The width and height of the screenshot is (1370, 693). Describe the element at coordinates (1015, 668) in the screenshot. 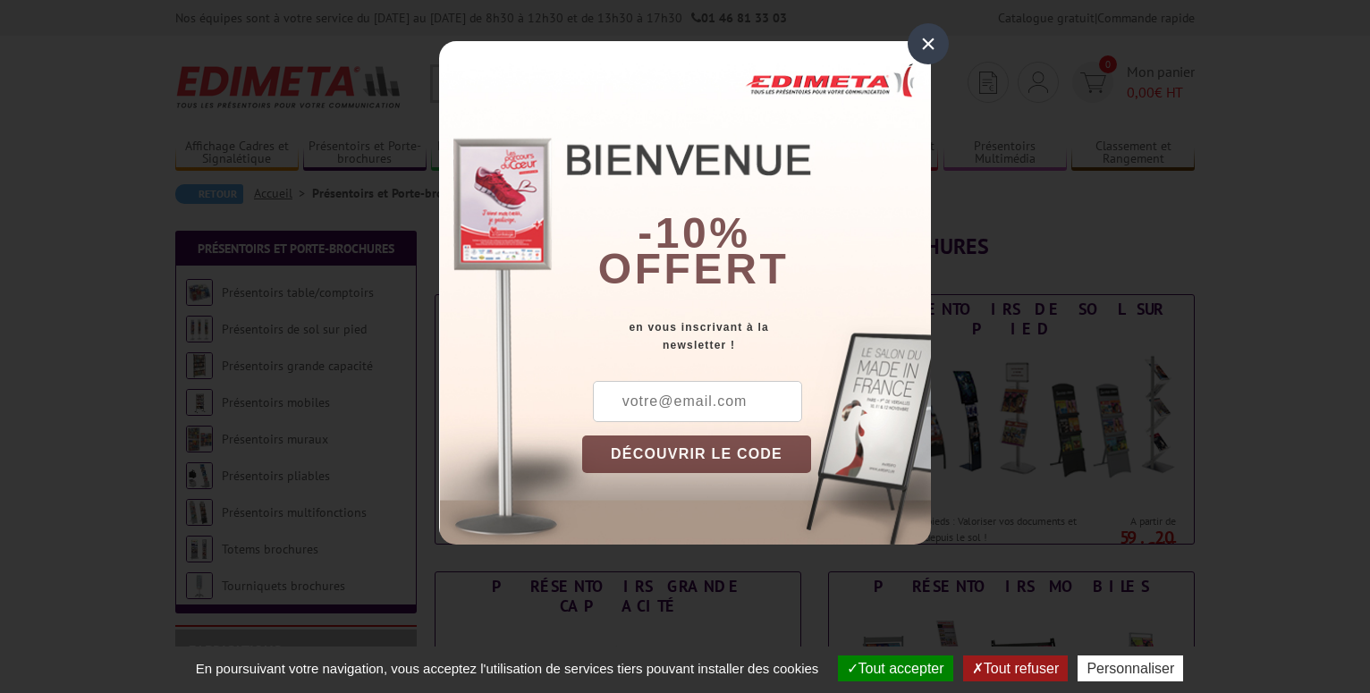

I see `button: Tout refuser` at that location.